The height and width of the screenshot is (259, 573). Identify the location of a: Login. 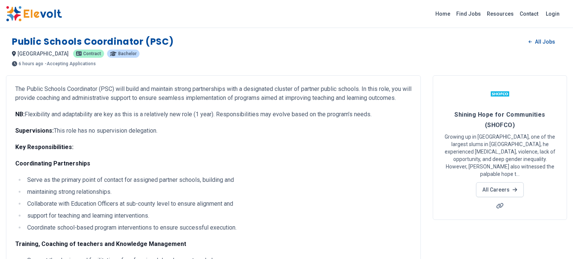
(553, 14).